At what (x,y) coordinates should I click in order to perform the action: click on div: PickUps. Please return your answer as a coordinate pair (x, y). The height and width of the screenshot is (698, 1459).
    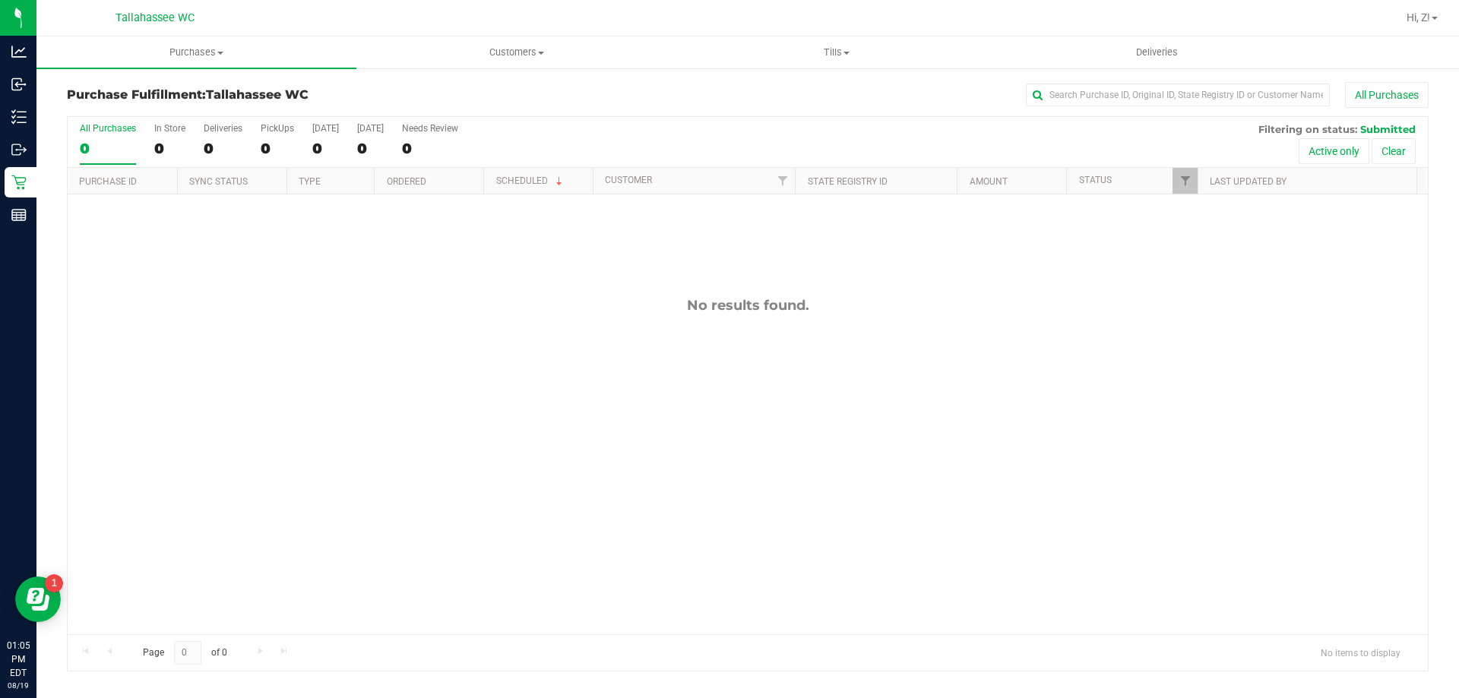
    Looking at the image, I should click on (277, 128).